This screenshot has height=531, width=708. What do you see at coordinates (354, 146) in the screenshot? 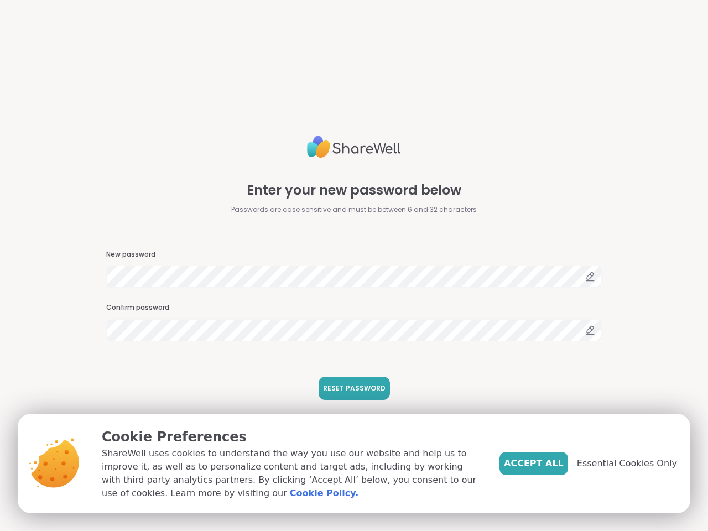
I see `img: ShareWell Logo` at bounding box center [354, 146].